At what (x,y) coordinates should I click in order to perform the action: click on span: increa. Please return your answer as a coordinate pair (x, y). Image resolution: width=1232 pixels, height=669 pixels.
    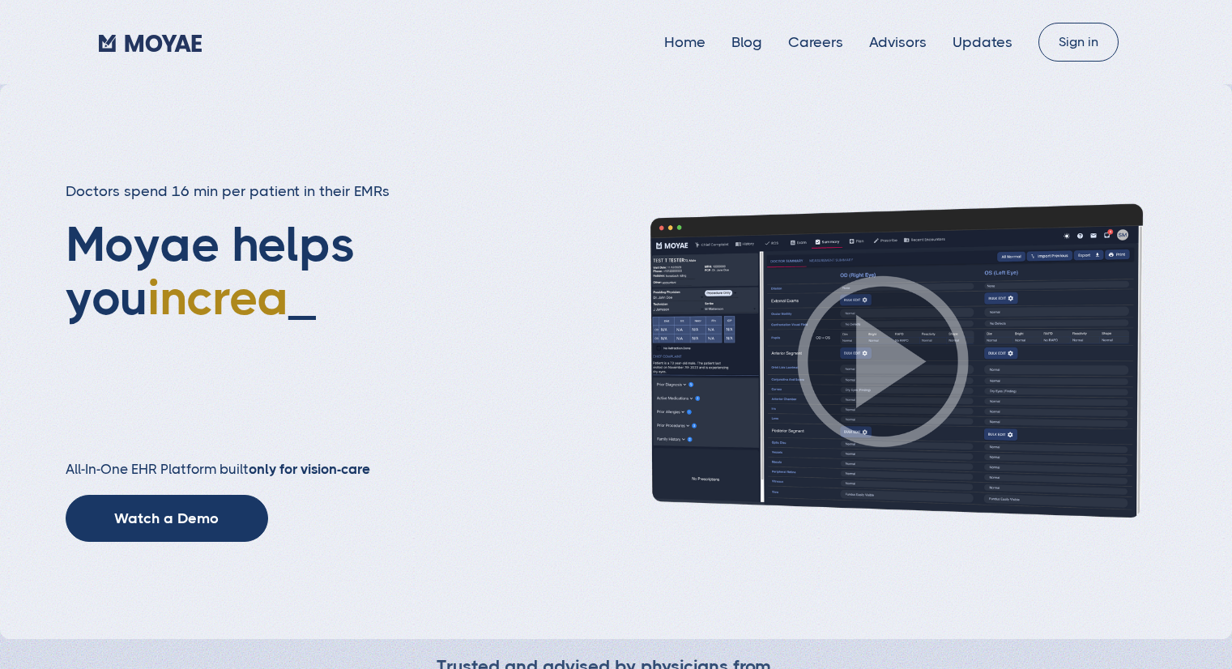
    Looking at the image, I should click on (218, 297).